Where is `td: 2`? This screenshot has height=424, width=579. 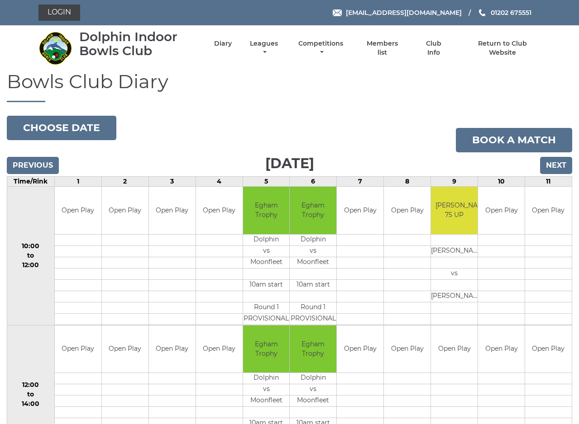
td: 2 is located at coordinates (125, 182).